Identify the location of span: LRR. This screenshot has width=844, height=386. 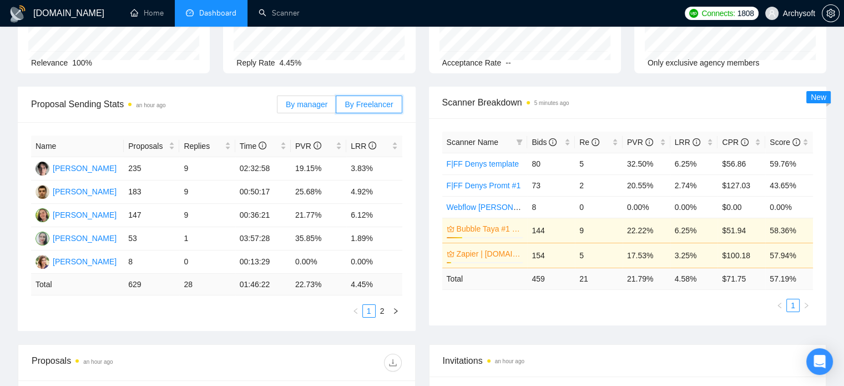
(688, 142).